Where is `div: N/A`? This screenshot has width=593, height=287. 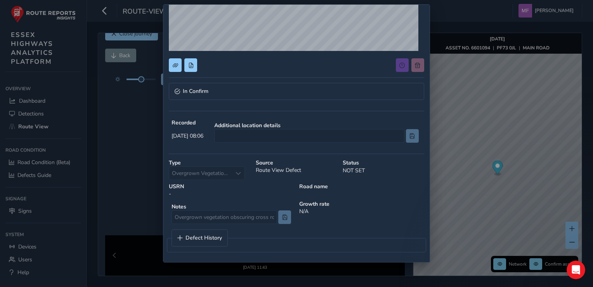
div: N/A is located at coordinates (362, 213).